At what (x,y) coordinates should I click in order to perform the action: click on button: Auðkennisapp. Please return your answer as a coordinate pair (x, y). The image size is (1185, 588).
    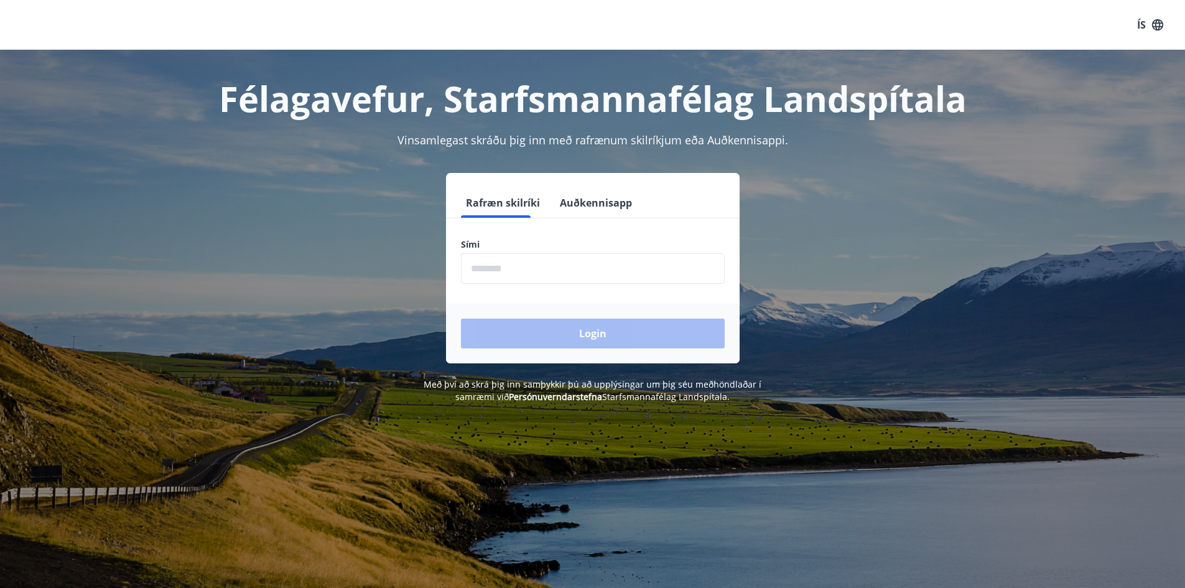
    Looking at the image, I should click on (596, 203).